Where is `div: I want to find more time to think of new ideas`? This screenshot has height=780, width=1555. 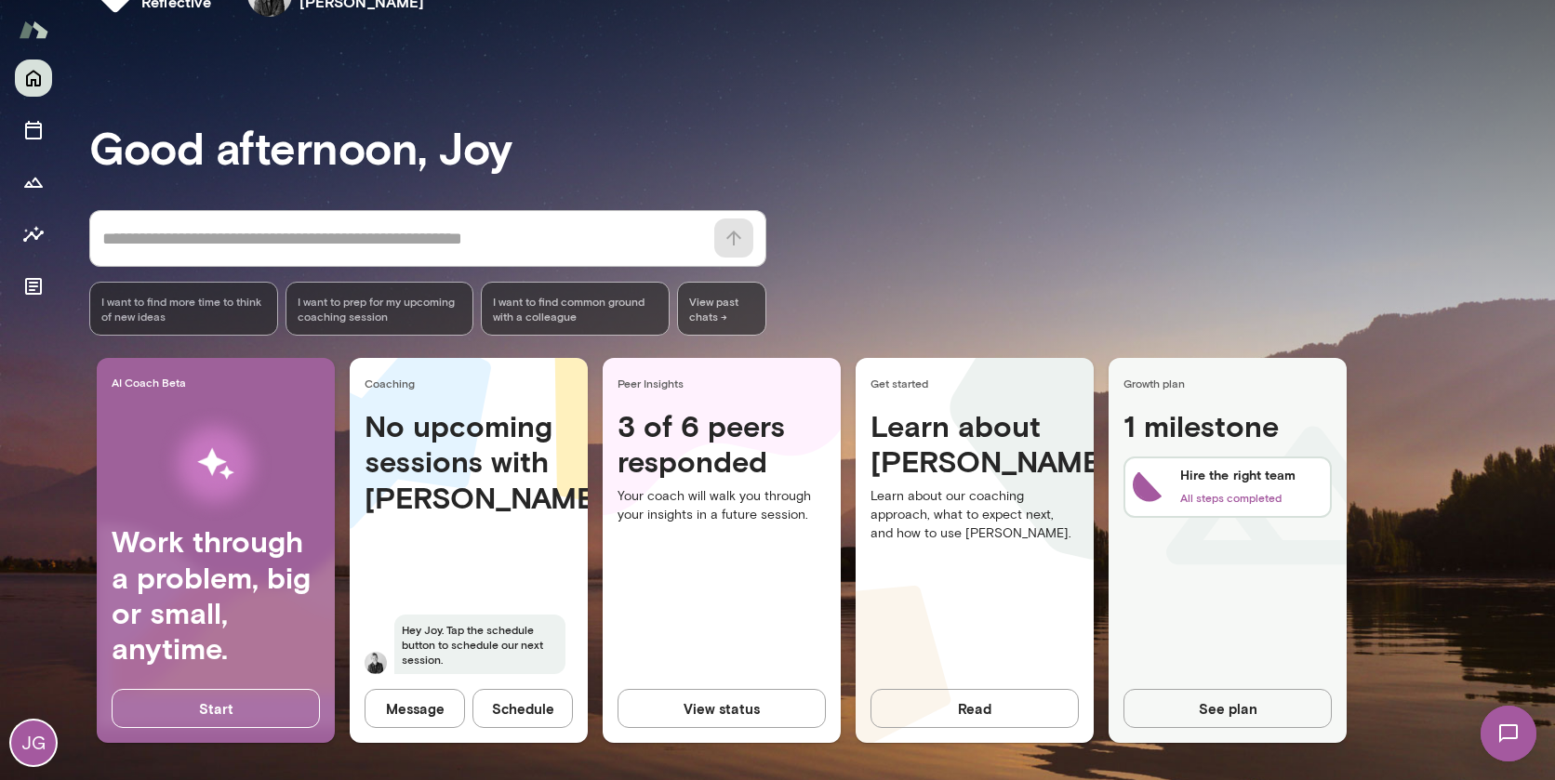
div: I want to find more time to think of new ideas is located at coordinates (183, 309).